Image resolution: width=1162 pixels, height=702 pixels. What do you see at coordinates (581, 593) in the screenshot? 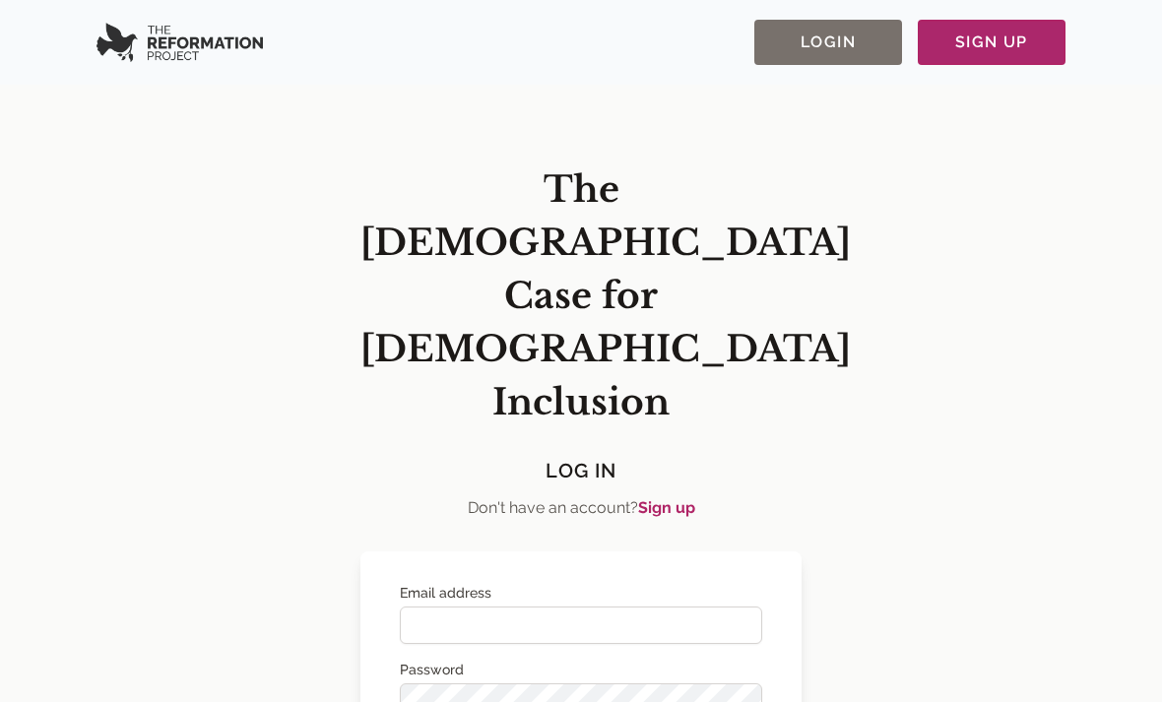
I see `label: Email address` at bounding box center [581, 593].